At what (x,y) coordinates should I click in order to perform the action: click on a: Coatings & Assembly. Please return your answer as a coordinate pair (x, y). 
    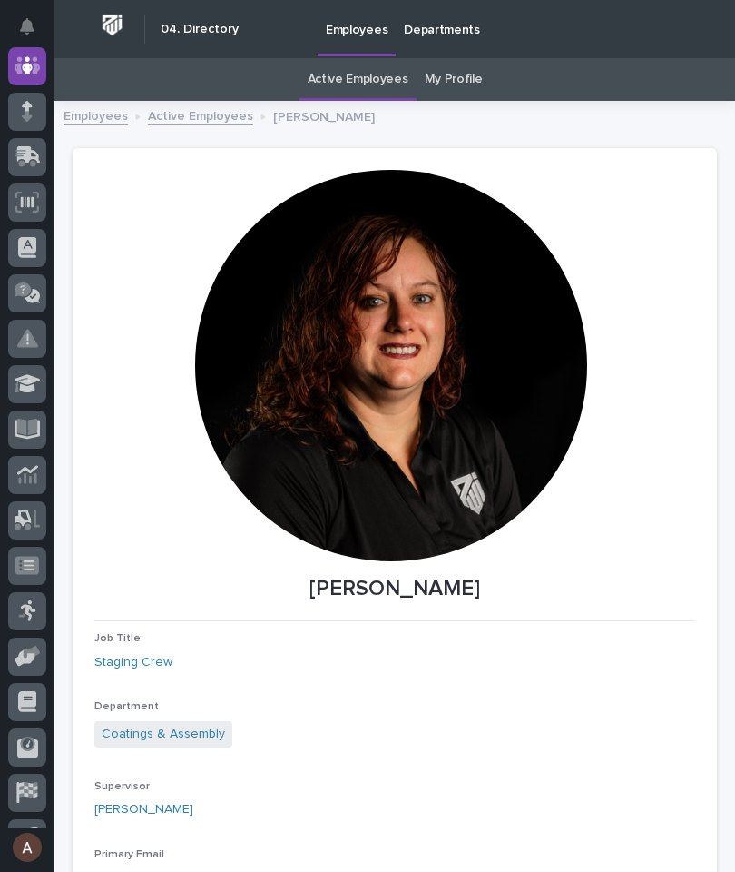
    Looking at the image, I should click on (163, 734).